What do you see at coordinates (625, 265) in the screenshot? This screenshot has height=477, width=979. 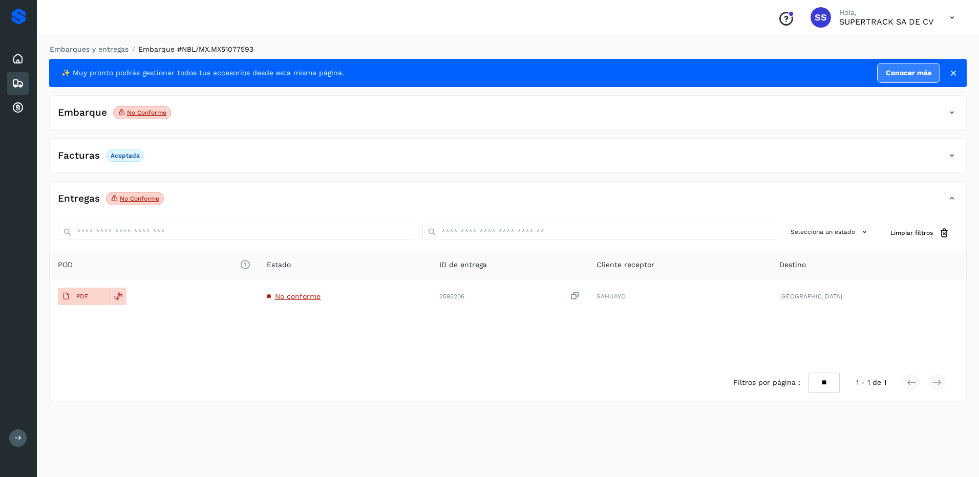 I see `span: Cliente receptor` at bounding box center [625, 265].